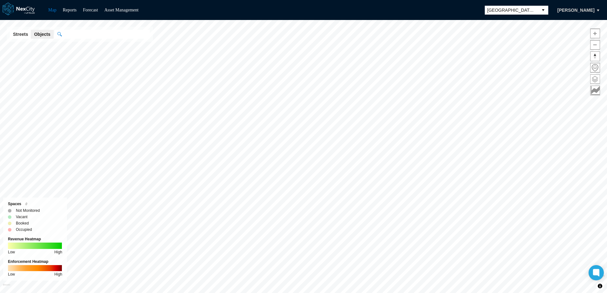 The image size is (607, 293). Describe the element at coordinates (35, 204) in the screenshot. I see `div: Spaces` at that location.